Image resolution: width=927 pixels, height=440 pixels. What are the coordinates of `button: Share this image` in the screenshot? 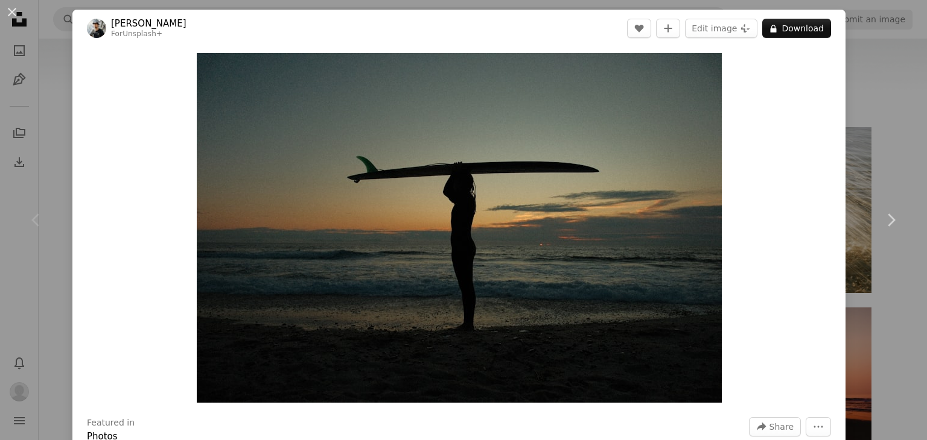 It's located at (775, 427).